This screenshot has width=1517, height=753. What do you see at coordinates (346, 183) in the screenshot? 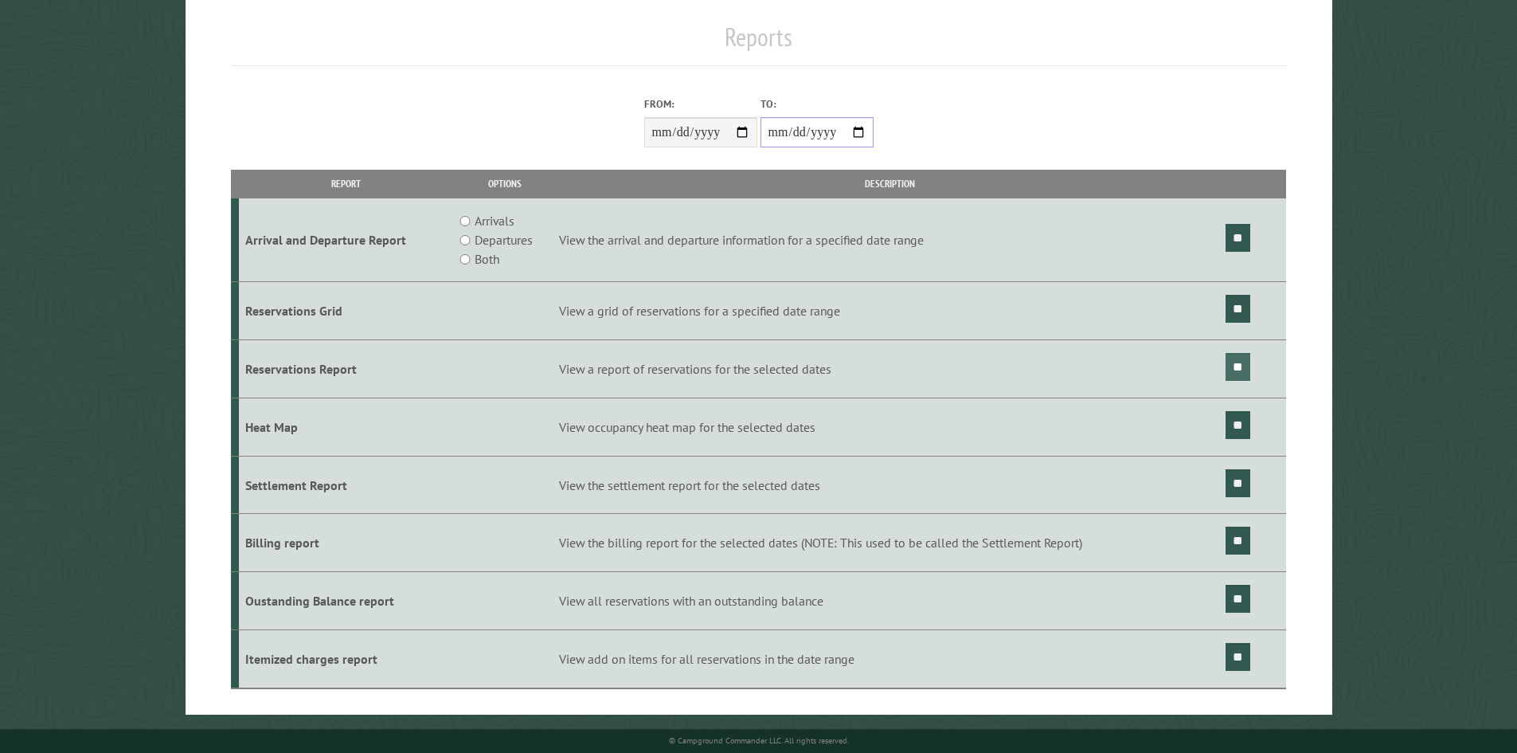
I see `th: Report` at bounding box center [346, 183].